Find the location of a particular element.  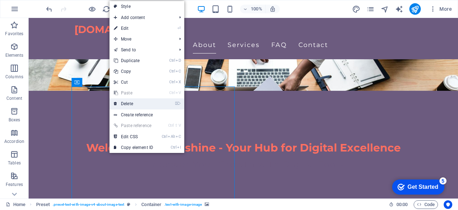

p: Content is located at coordinates (14, 98).